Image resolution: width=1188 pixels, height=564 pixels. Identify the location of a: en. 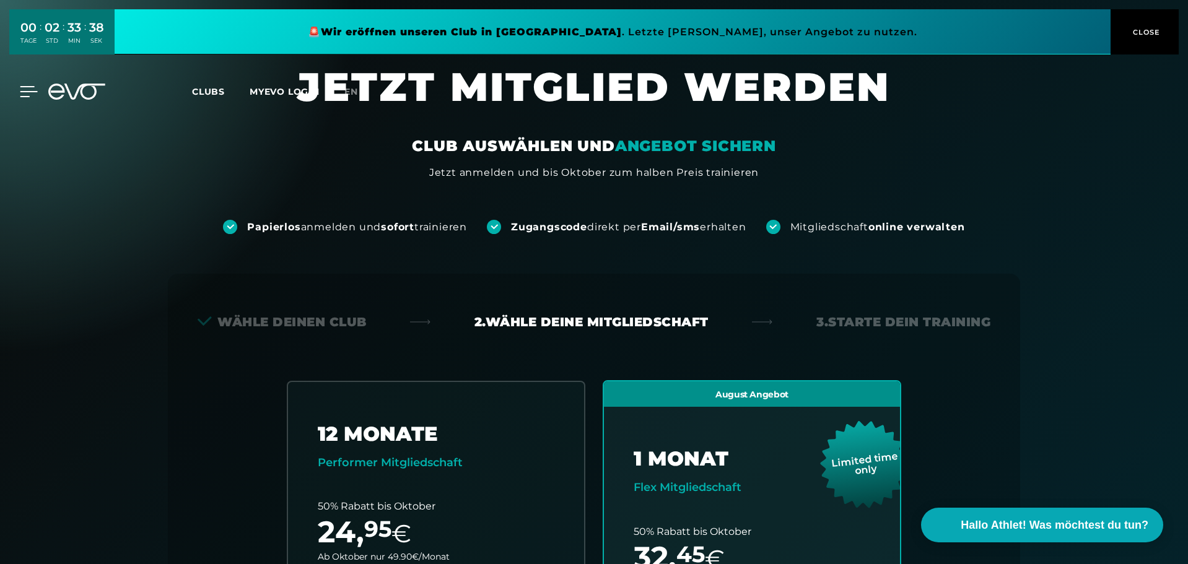
(359, 92).